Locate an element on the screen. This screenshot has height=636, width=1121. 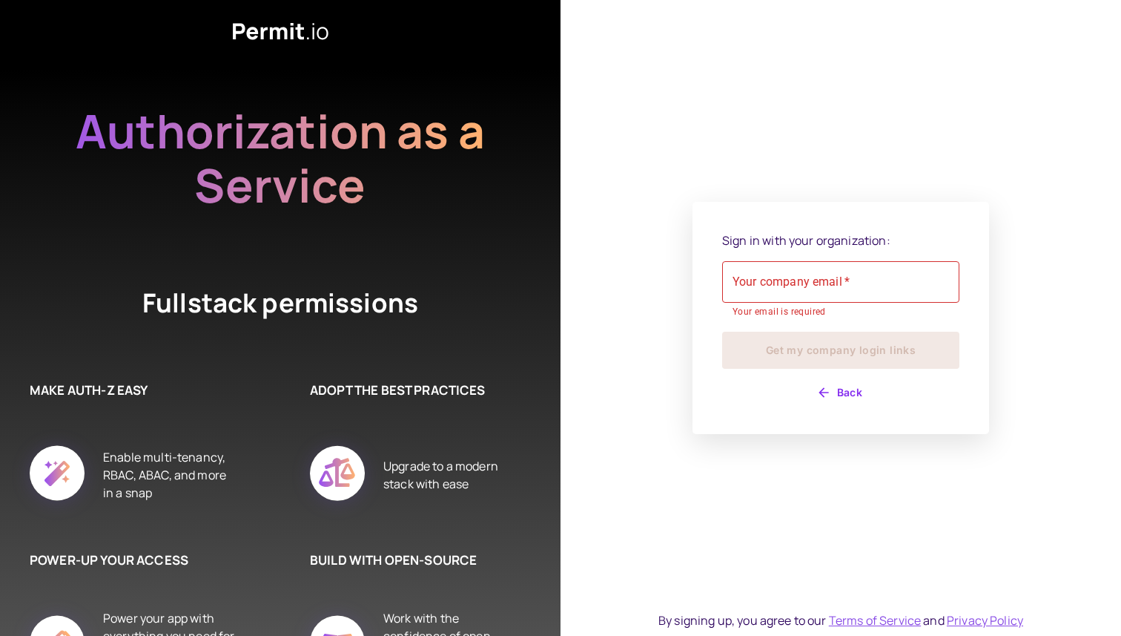
h6: BUILD WITH OPEN-SOURCE is located at coordinates (413, 560).